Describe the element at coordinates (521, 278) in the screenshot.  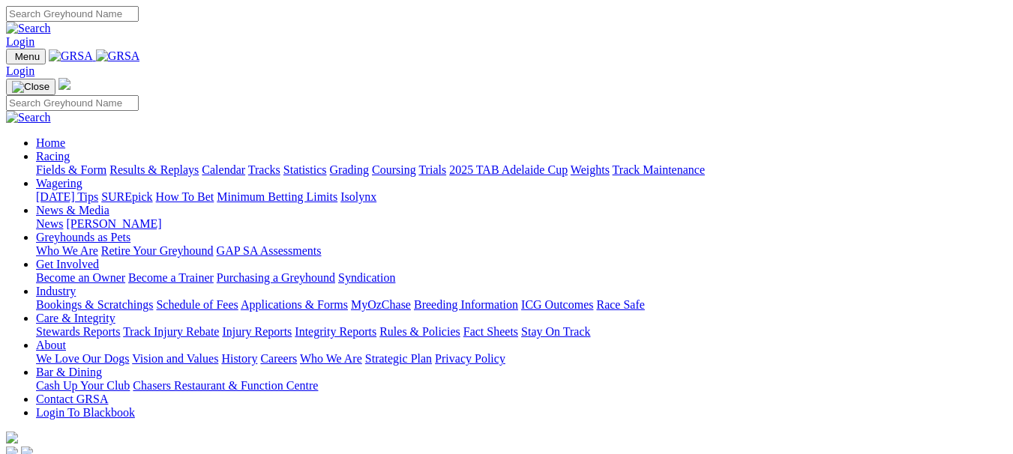
I see `div: Get Involved` at that location.